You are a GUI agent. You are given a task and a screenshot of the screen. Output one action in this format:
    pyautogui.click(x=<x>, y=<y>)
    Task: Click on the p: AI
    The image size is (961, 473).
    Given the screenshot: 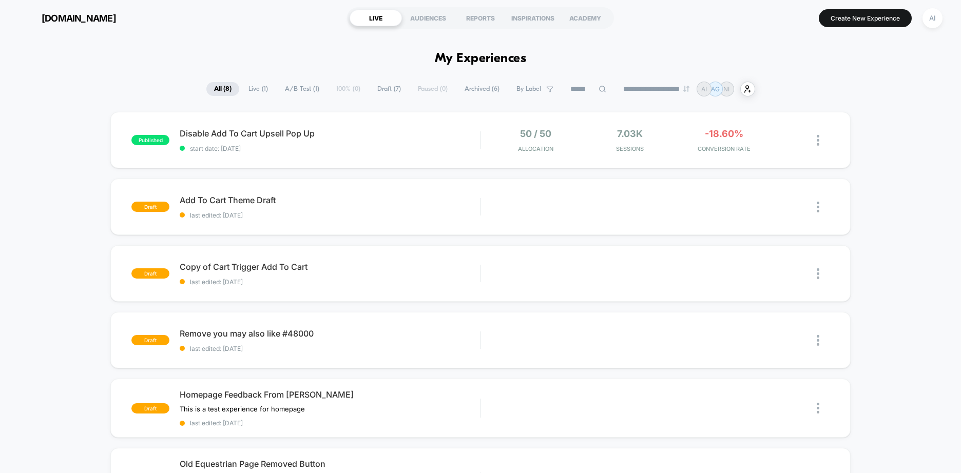 What is the action you would take?
    pyautogui.click(x=704, y=89)
    